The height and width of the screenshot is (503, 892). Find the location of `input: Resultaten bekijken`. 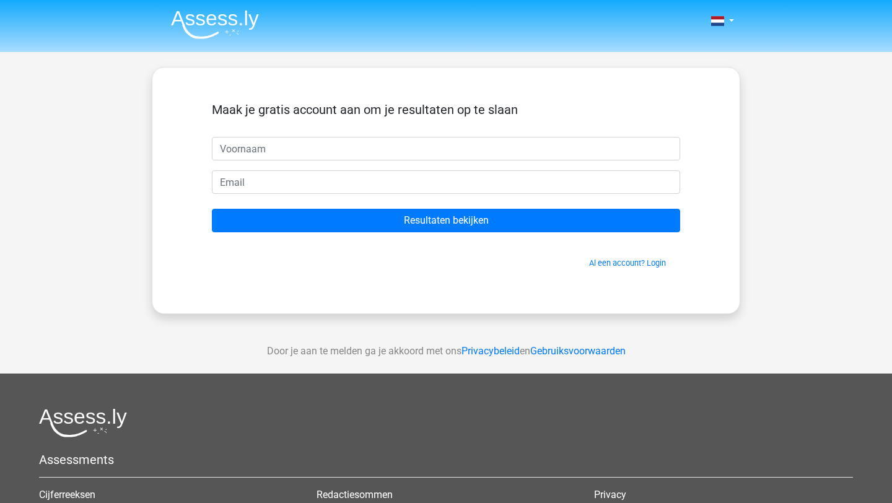

input: Resultaten bekijken is located at coordinates (446, 221).